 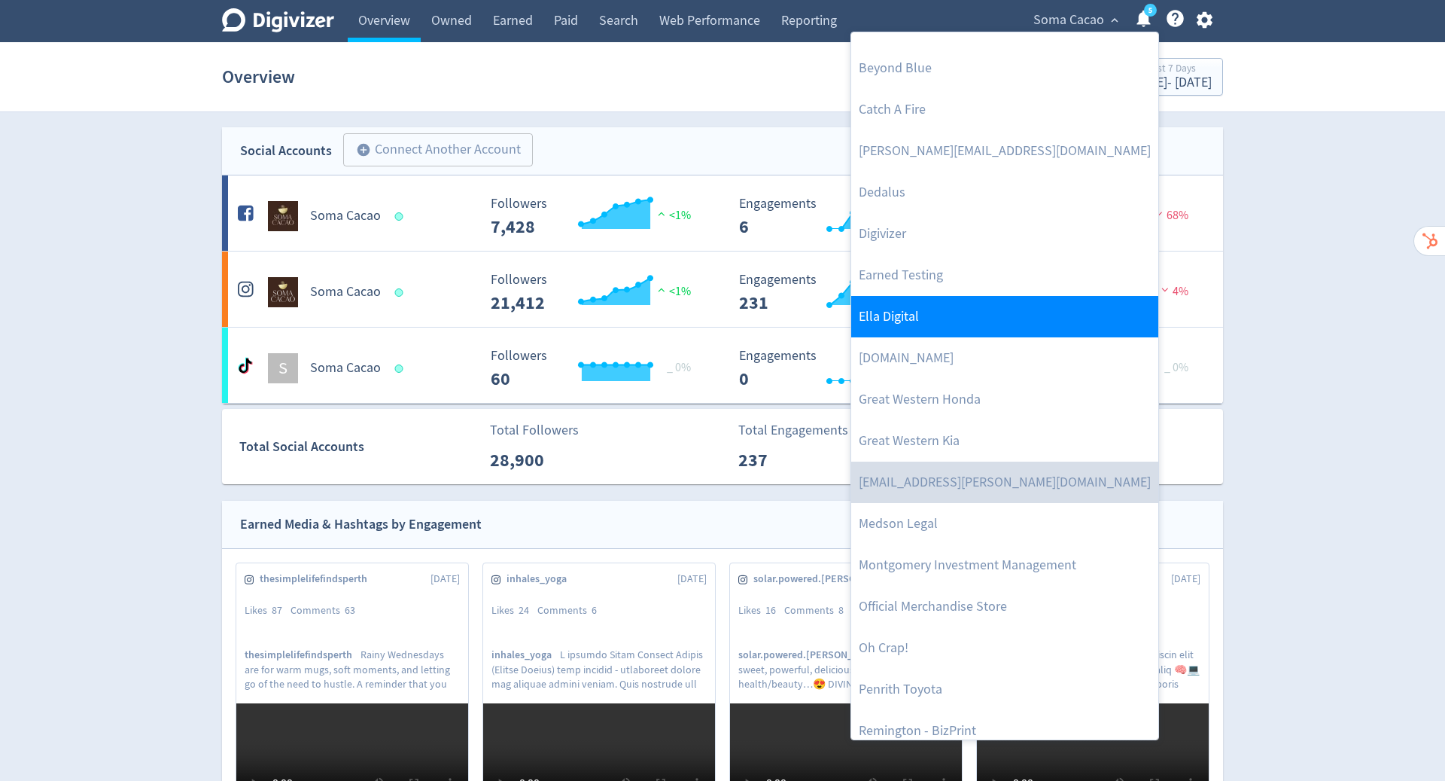 What do you see at coordinates (1005, 399) in the screenshot?
I see `a: Great Western Honda` at bounding box center [1005, 399].